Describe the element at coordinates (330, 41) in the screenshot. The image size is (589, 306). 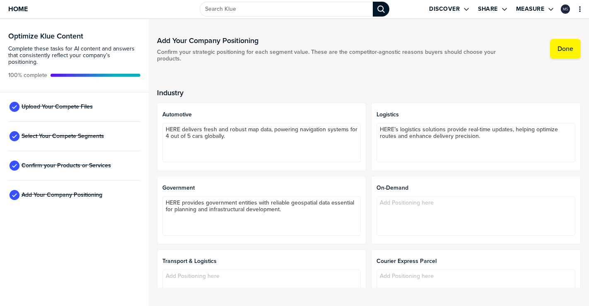
I see `h1: Add Your Company Positioning` at that location.